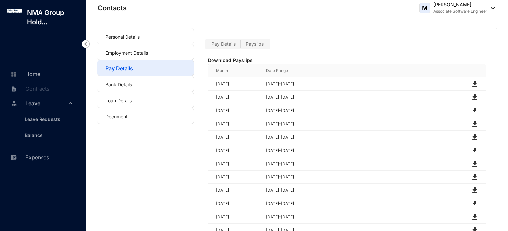 The image size is (508, 231). I want to click on a: Leave Requests, so click(40, 119).